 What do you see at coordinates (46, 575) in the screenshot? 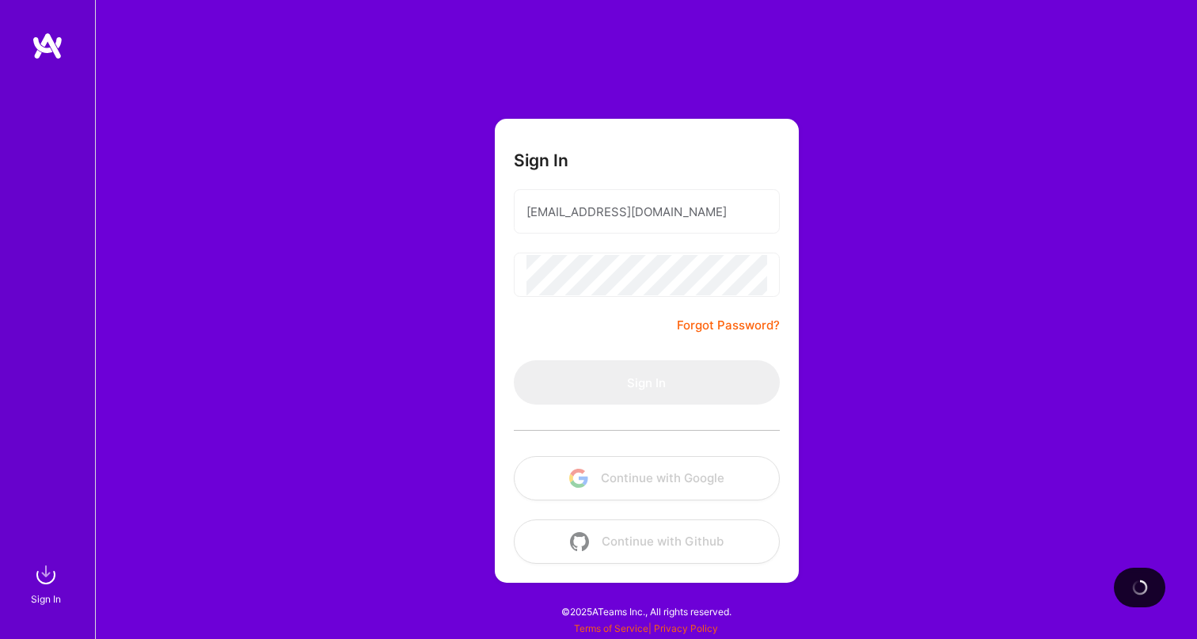
I see `img: sign in` at bounding box center [46, 575].